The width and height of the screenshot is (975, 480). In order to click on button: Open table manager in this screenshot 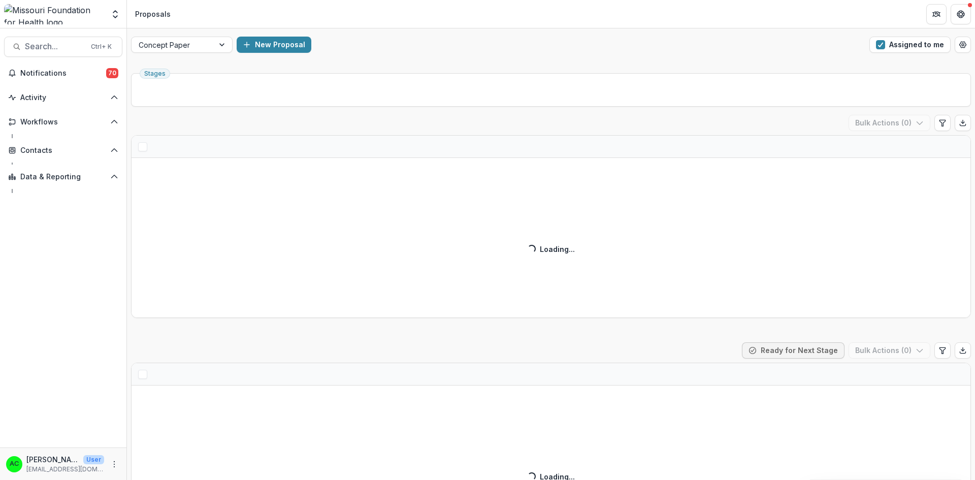, I will do `click(963, 45)`.